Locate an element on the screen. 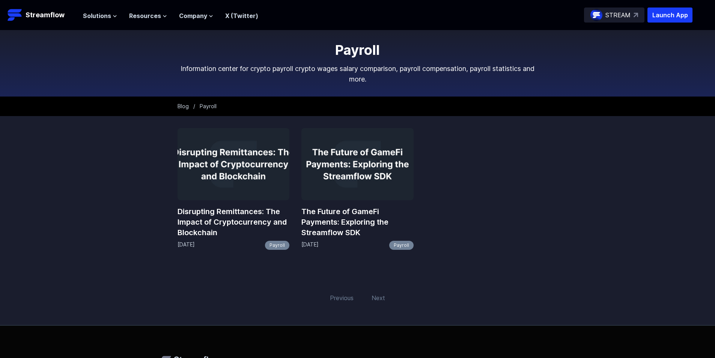 This screenshot has height=358, width=715. a: The Future of GameFi Payments: Exploring the Streamflow SDK is located at coordinates (357, 222).